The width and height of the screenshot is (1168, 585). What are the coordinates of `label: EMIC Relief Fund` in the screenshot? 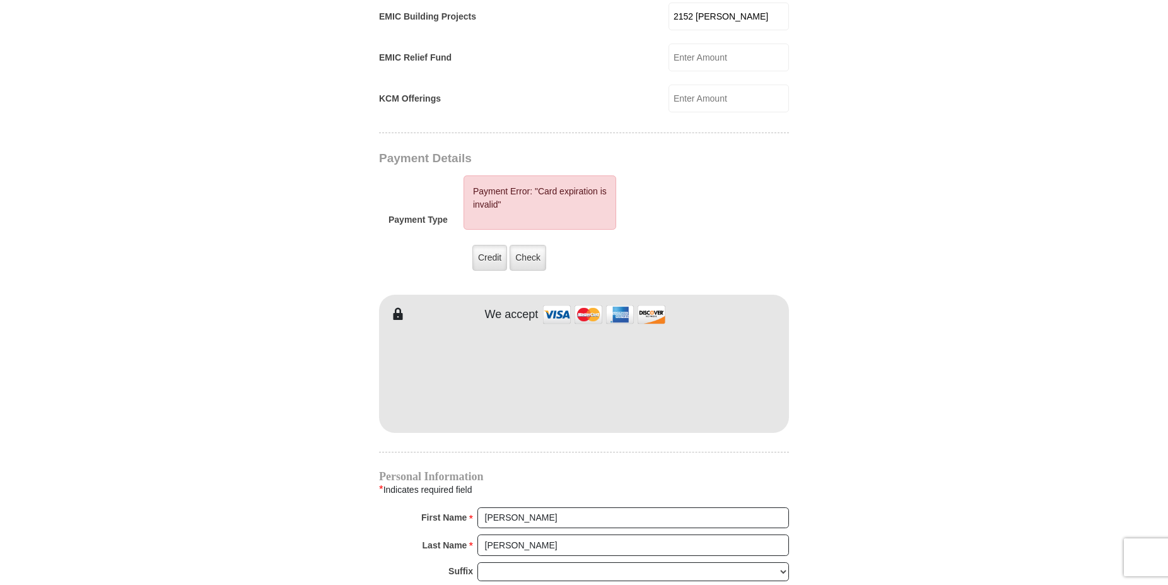 It's located at (415, 57).